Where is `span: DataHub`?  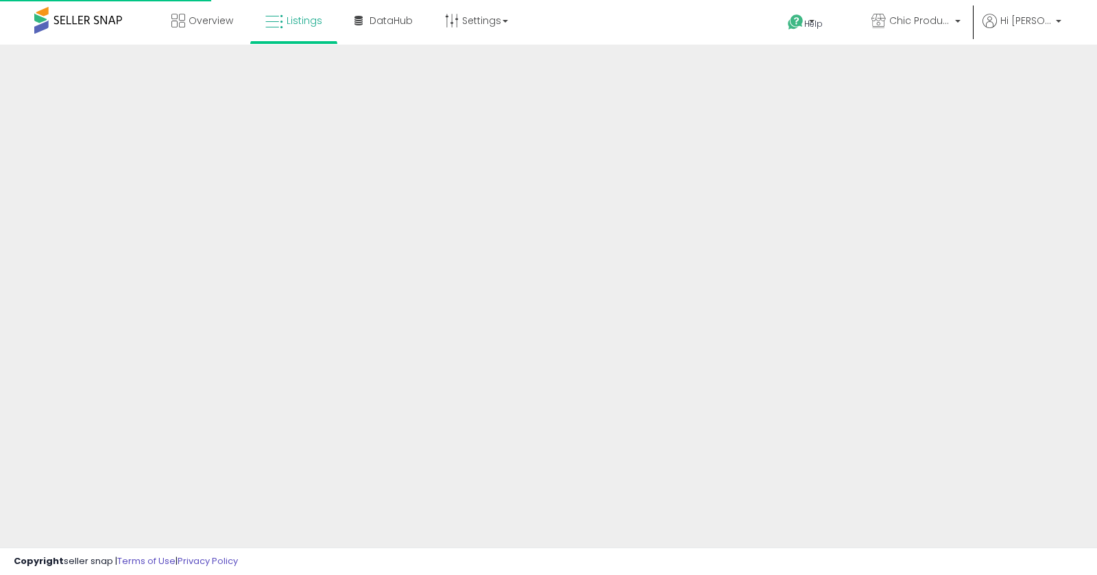
span: DataHub is located at coordinates (391, 21).